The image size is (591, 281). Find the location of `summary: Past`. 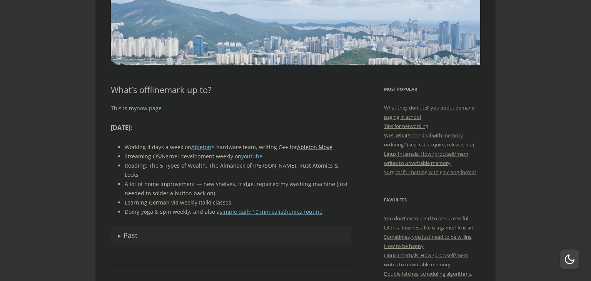

summary: Past is located at coordinates (231, 235).